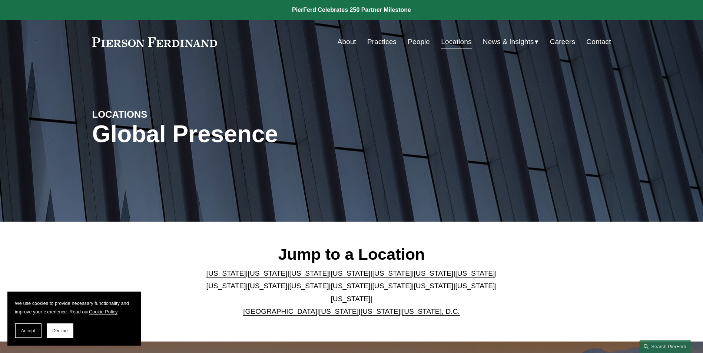 Image resolution: width=703 pixels, height=353 pixels. I want to click on h2: Jump to a Location, so click(351, 255).